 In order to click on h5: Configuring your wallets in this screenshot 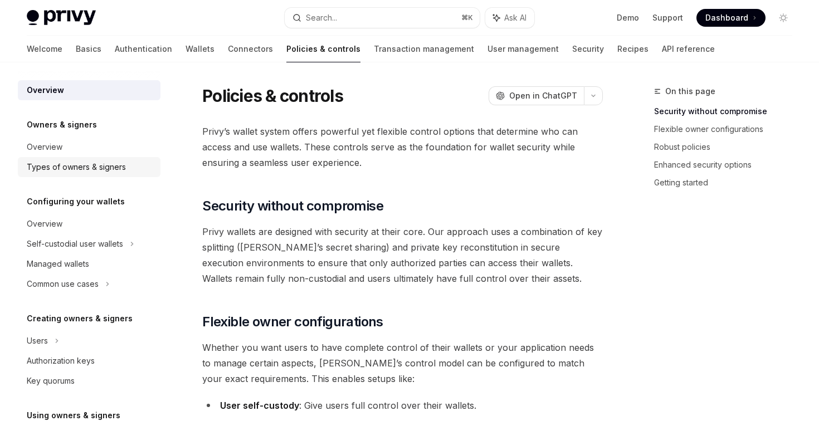, I will do `click(76, 202)`.